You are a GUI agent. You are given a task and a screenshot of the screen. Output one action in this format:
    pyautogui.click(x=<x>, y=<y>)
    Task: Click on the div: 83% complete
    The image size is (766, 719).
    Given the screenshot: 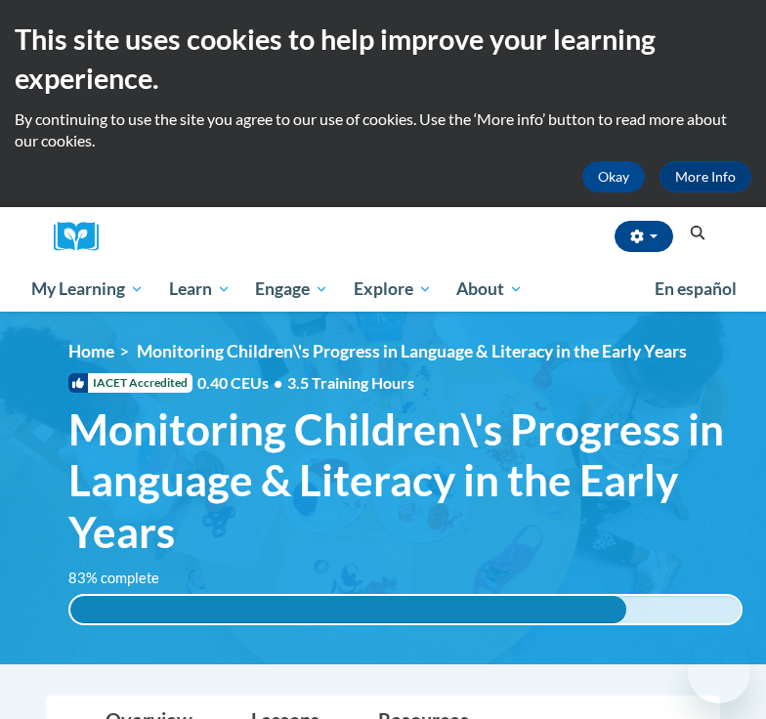 What is the action you would take?
    pyautogui.click(x=348, y=609)
    